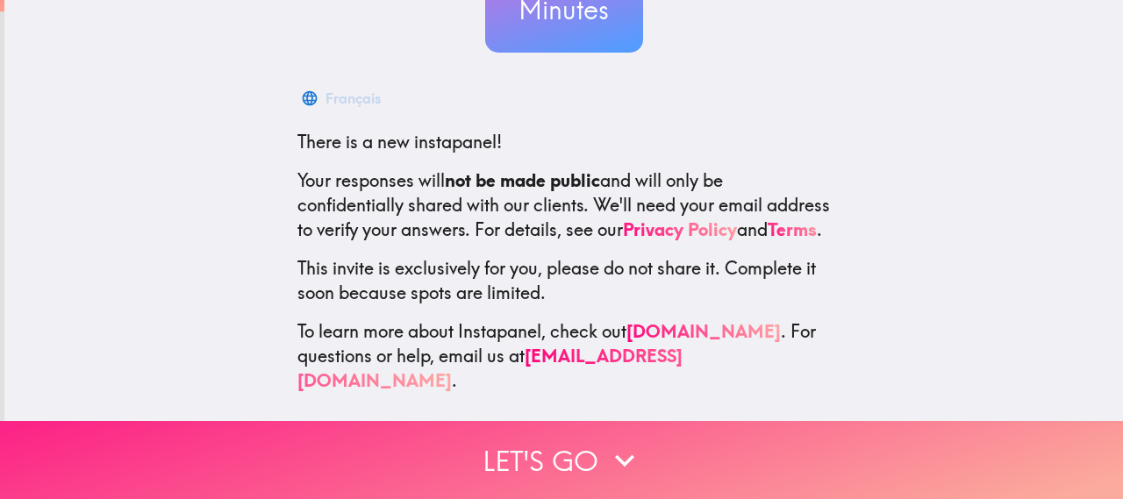 The image size is (1123, 499). I want to click on a: Privacy Policy, so click(680, 229).